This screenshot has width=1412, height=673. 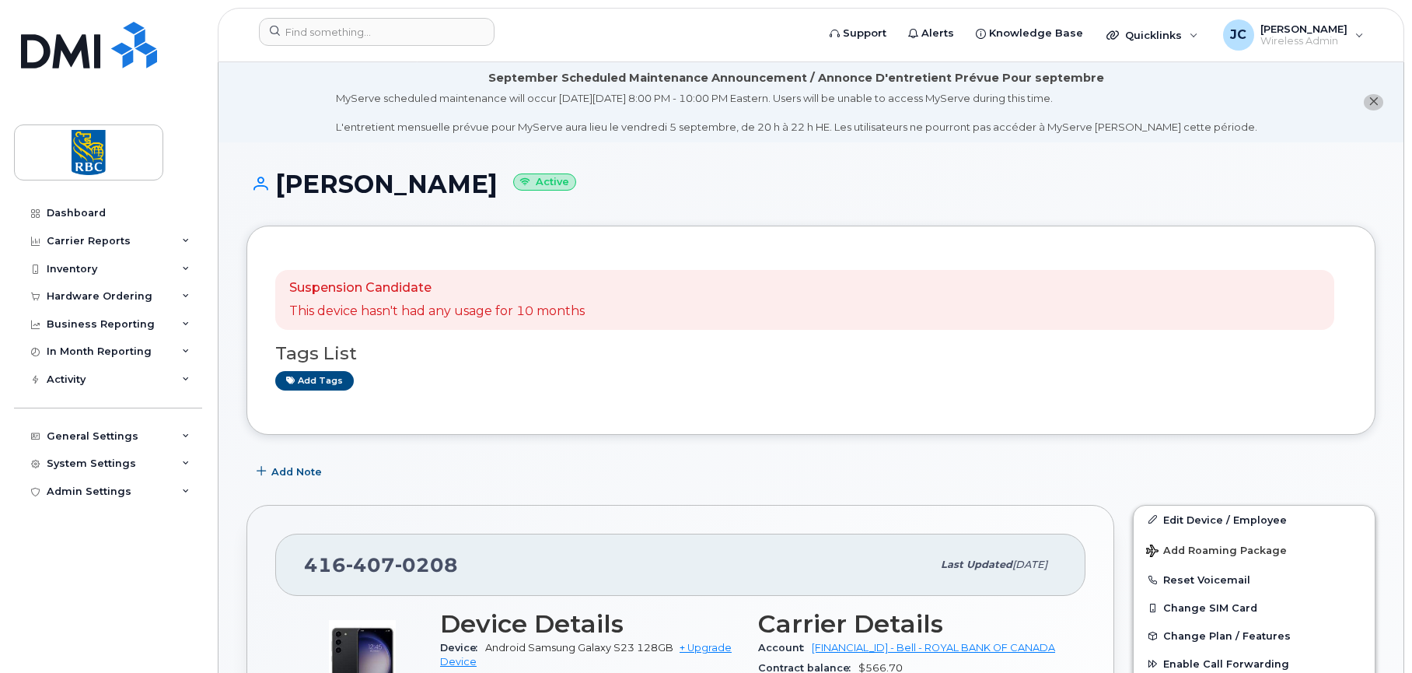 I want to click on p: Suspension Candidate, so click(x=437, y=288).